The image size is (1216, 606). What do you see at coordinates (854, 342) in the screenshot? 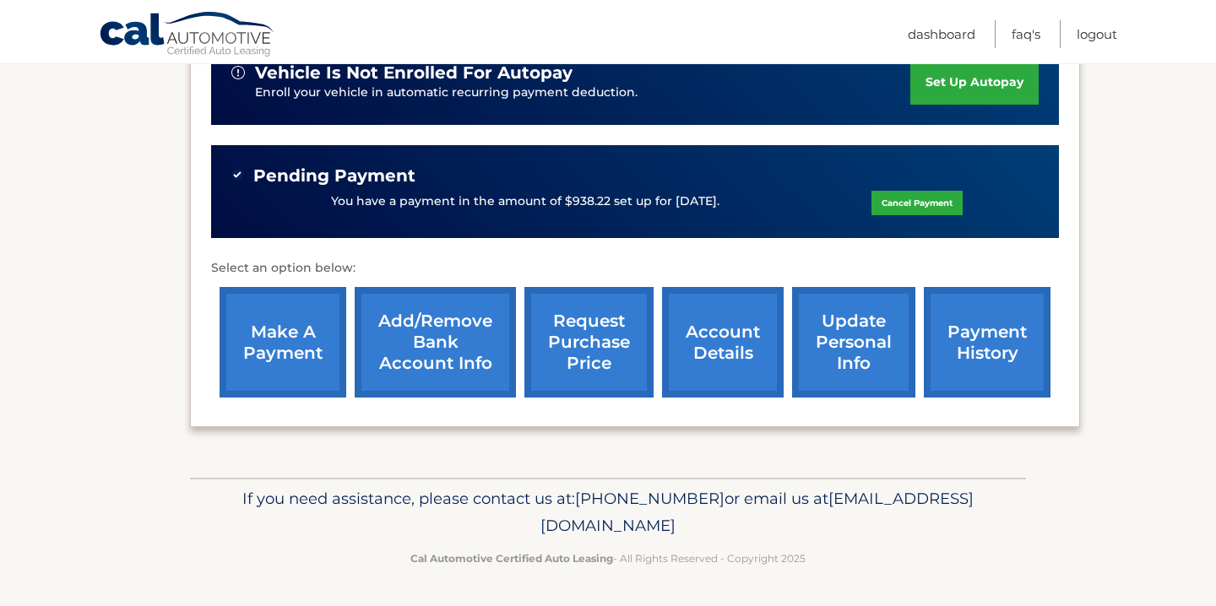
I see `a: update personal info` at bounding box center [854, 342].